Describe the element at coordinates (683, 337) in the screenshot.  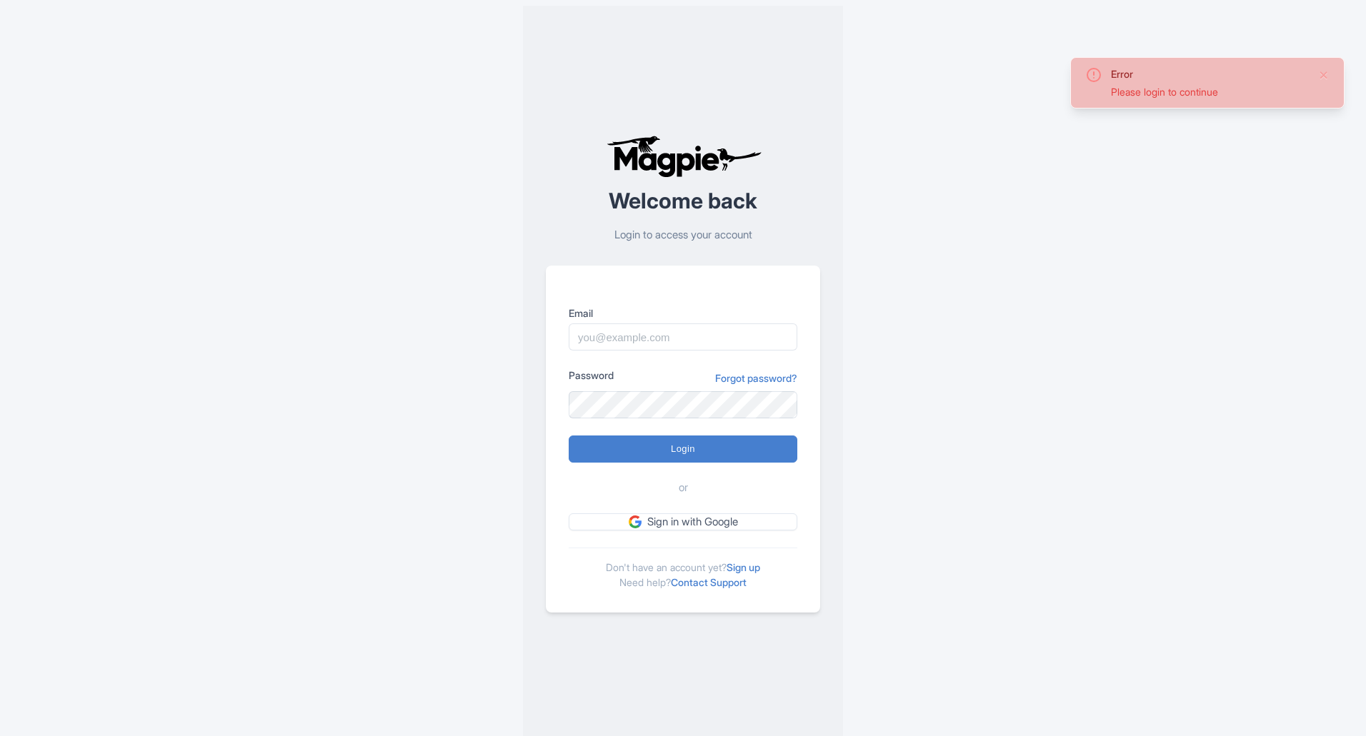
I see `input: you@example.com` at that location.